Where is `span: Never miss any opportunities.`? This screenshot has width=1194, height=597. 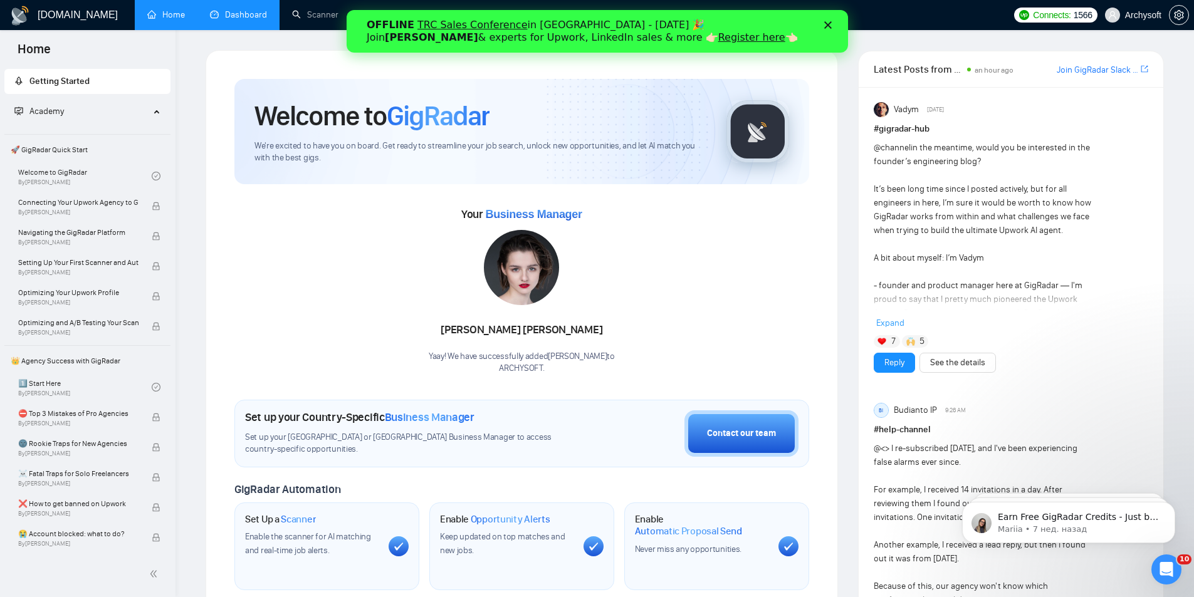 span: Never miss any opportunities. is located at coordinates (688, 549).